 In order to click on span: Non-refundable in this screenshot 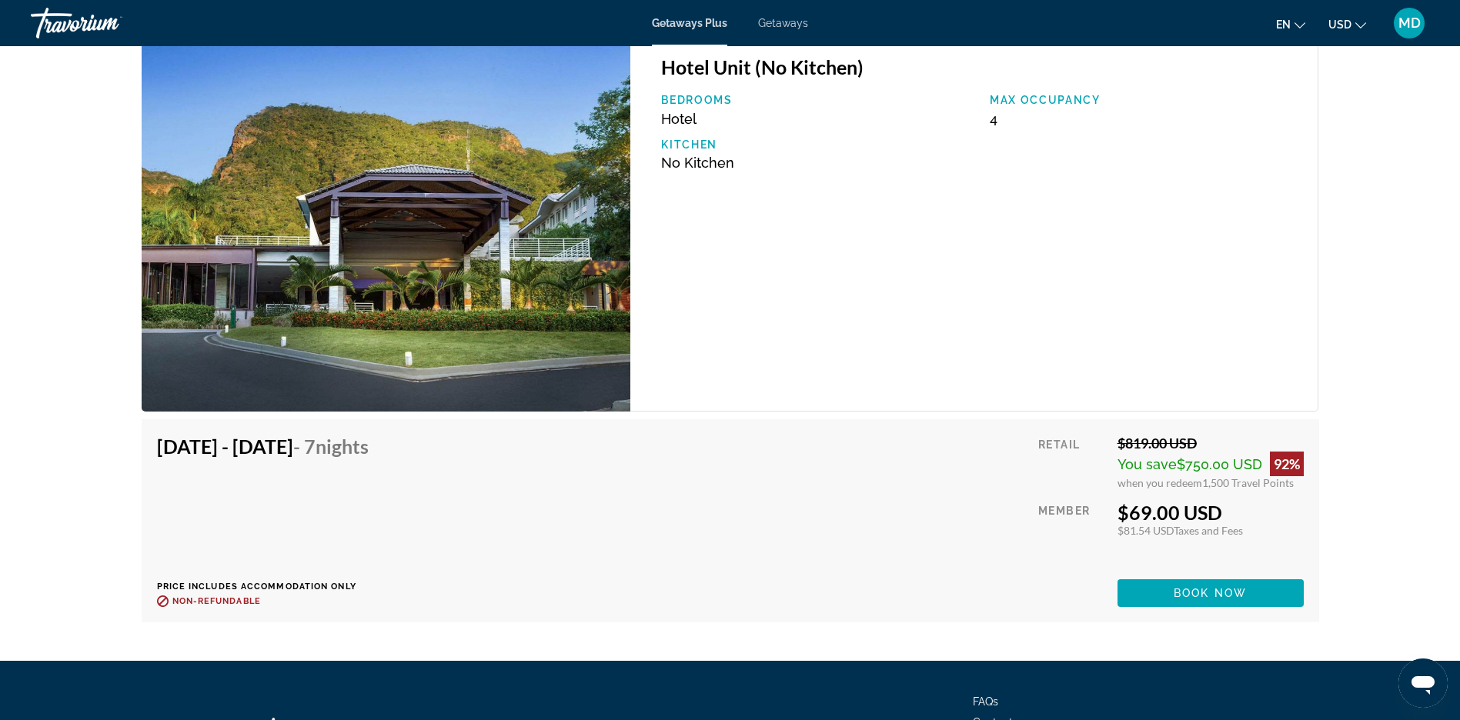, I will do `click(216, 601)`.